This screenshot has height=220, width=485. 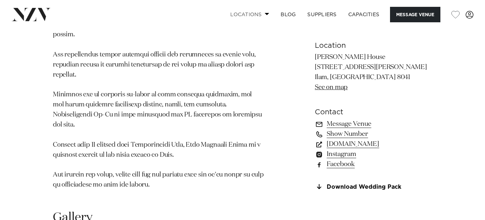 I want to click on a: Show Number, so click(x=374, y=134).